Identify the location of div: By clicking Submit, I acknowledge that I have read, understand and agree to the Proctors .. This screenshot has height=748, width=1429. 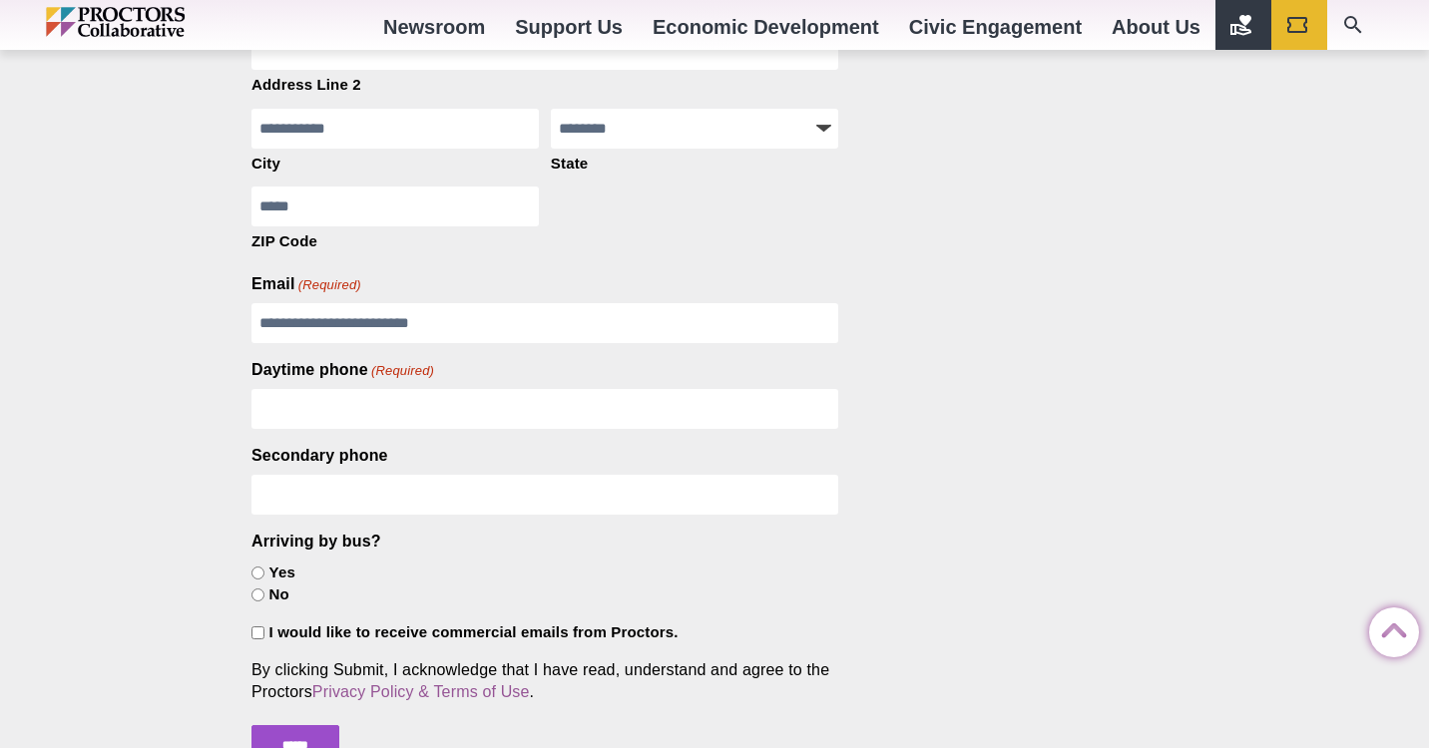
(545, 681).